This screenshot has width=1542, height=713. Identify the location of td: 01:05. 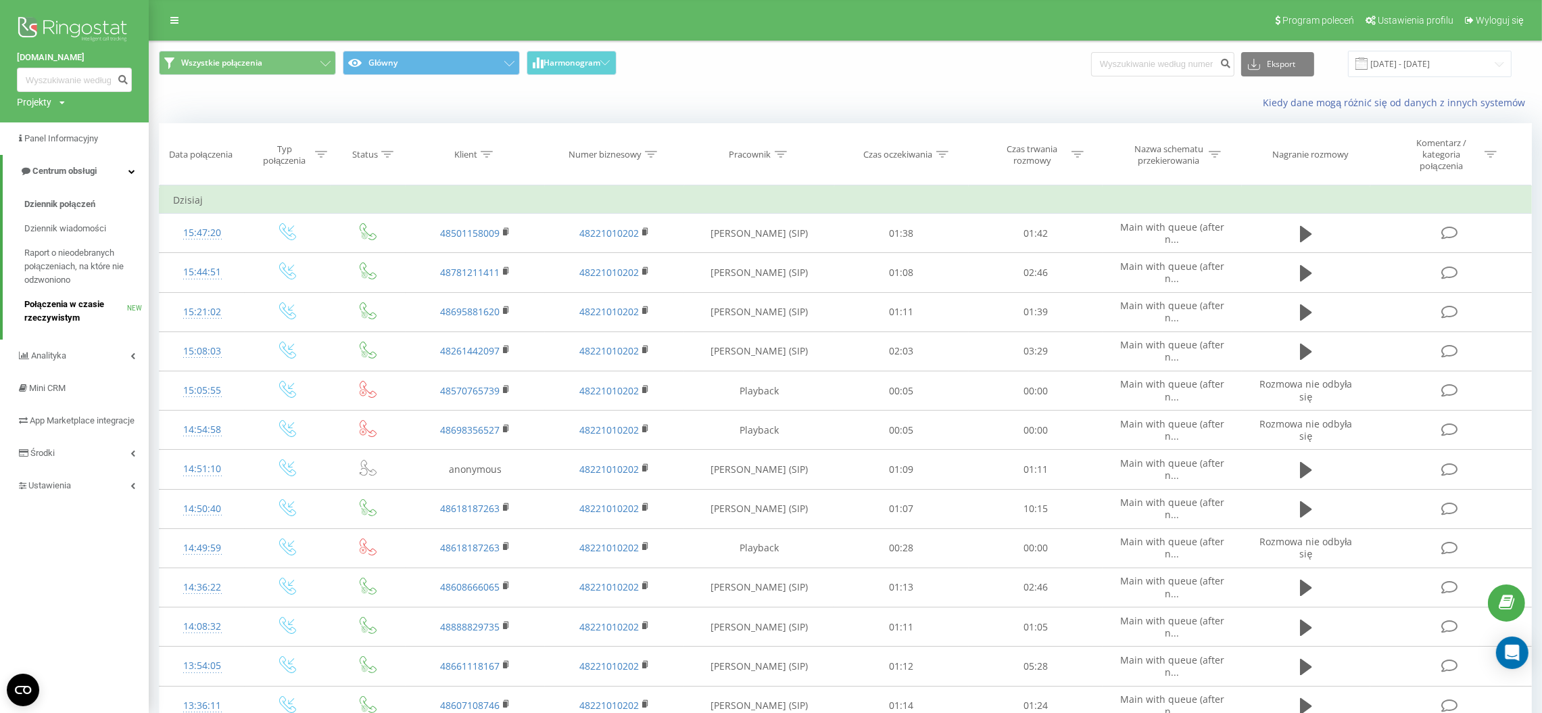
(1036, 627).